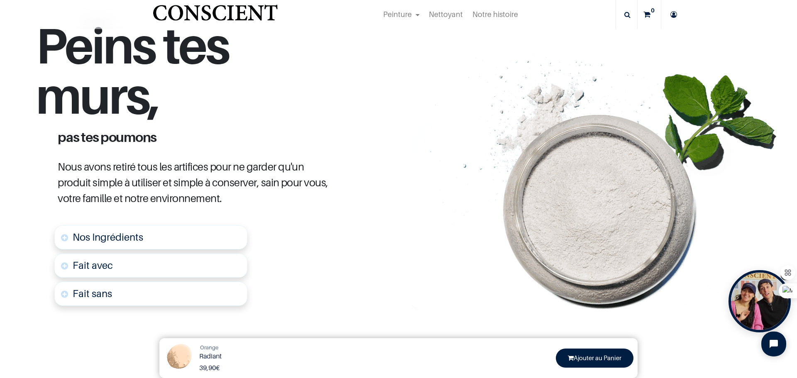 This screenshot has height=378, width=797. Describe the element at coordinates (759, 301) in the screenshot. I see `div: Tolstoy bubble widget` at that location.